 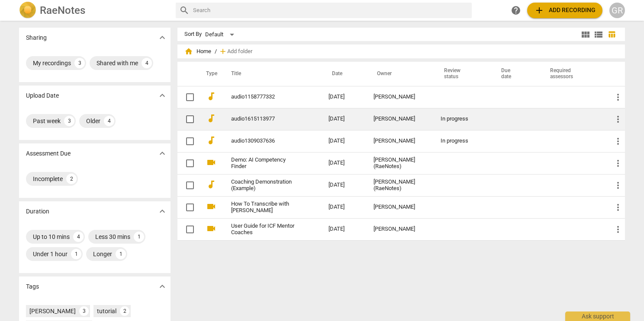 What do you see at coordinates (344, 74) in the screenshot?
I see `th: Date` at bounding box center [344, 74].